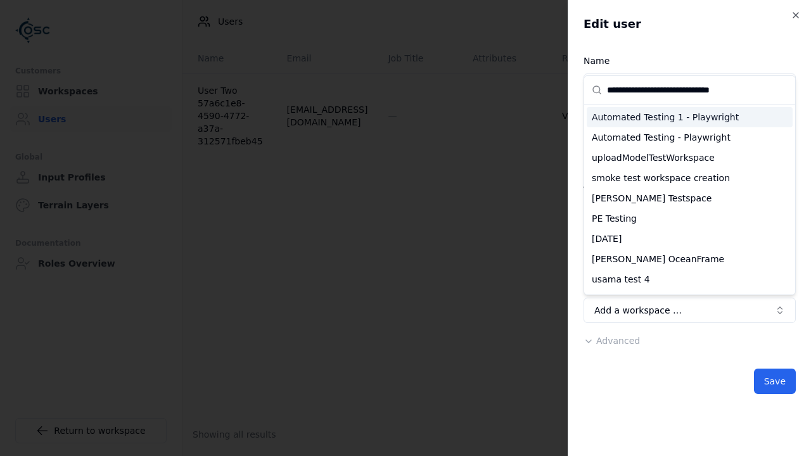 This screenshot has height=456, width=811. I want to click on div: smoke test workspace creation, so click(690, 178).